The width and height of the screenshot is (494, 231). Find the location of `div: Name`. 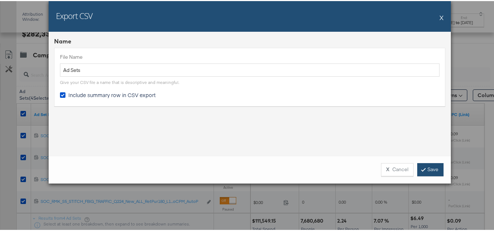

div: Name is located at coordinates (250, 40).